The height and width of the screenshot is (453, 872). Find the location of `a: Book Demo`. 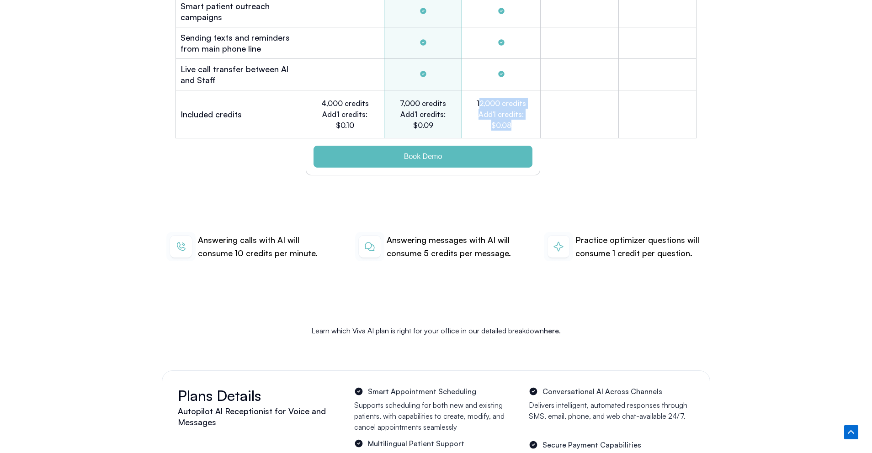

a: Book Demo is located at coordinates (423, 157).